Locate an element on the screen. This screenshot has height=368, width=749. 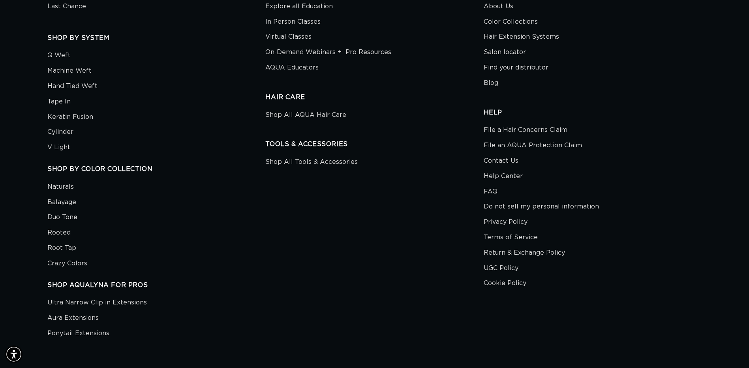
h2: HAIR CARE is located at coordinates (374, 97).